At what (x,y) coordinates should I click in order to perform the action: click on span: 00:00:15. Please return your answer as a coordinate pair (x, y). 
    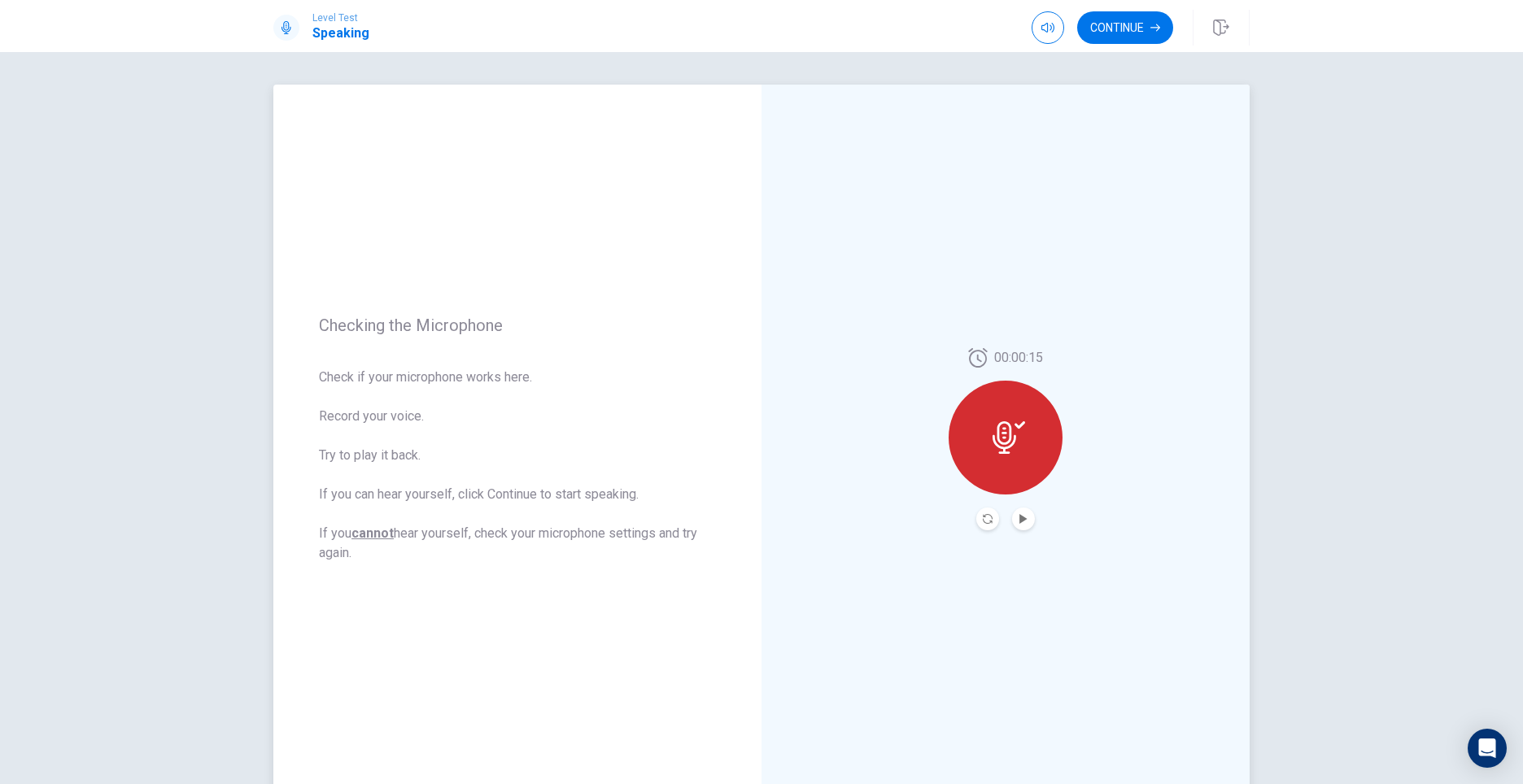
    Looking at the image, I should click on (1019, 358).